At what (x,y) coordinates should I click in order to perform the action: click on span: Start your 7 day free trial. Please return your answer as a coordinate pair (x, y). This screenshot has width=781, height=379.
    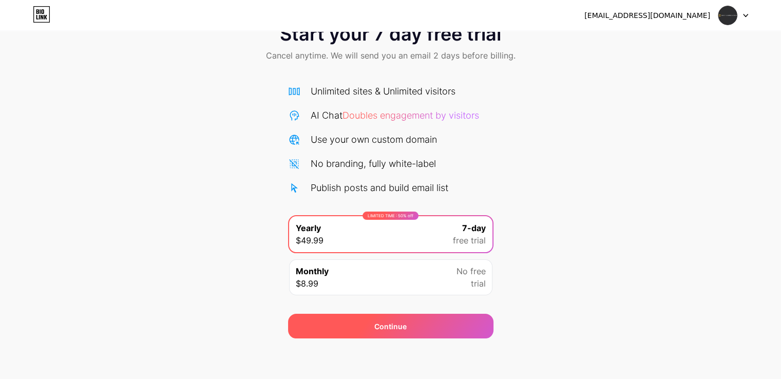
    Looking at the image, I should click on (390, 34).